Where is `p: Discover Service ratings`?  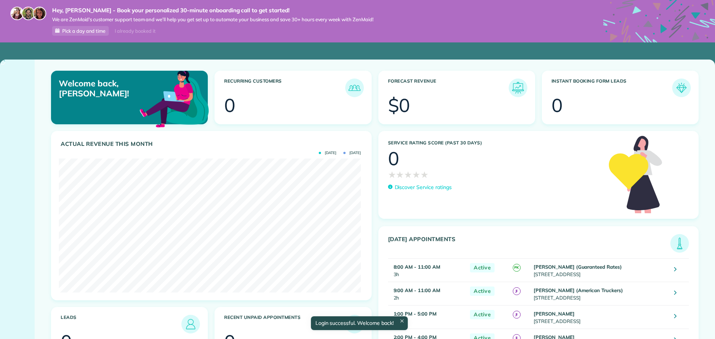 p: Discover Service ratings is located at coordinates (423, 187).